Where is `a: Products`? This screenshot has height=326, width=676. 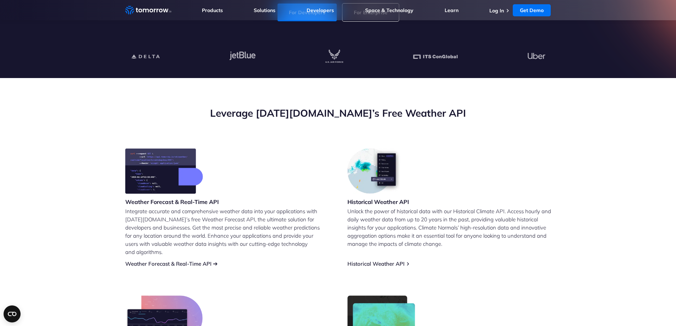 a: Products is located at coordinates (212, 10).